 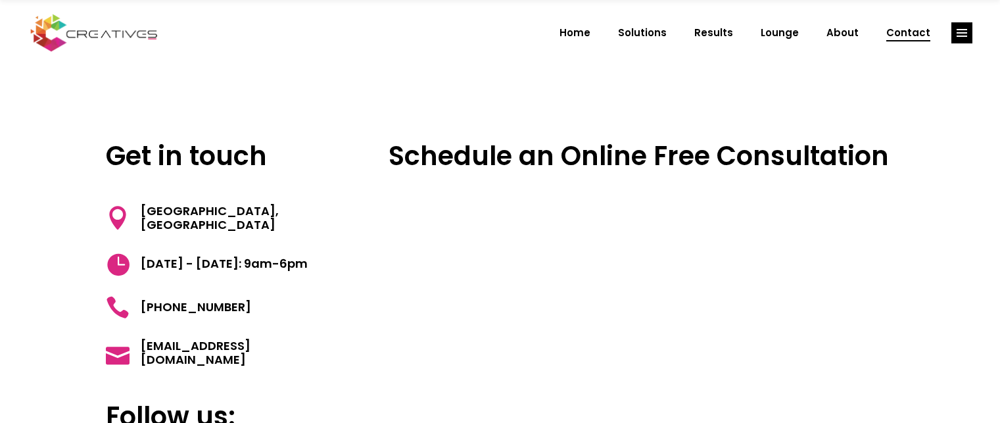 What do you see at coordinates (642, 33) in the screenshot?
I see `a: Solutions` at bounding box center [642, 33].